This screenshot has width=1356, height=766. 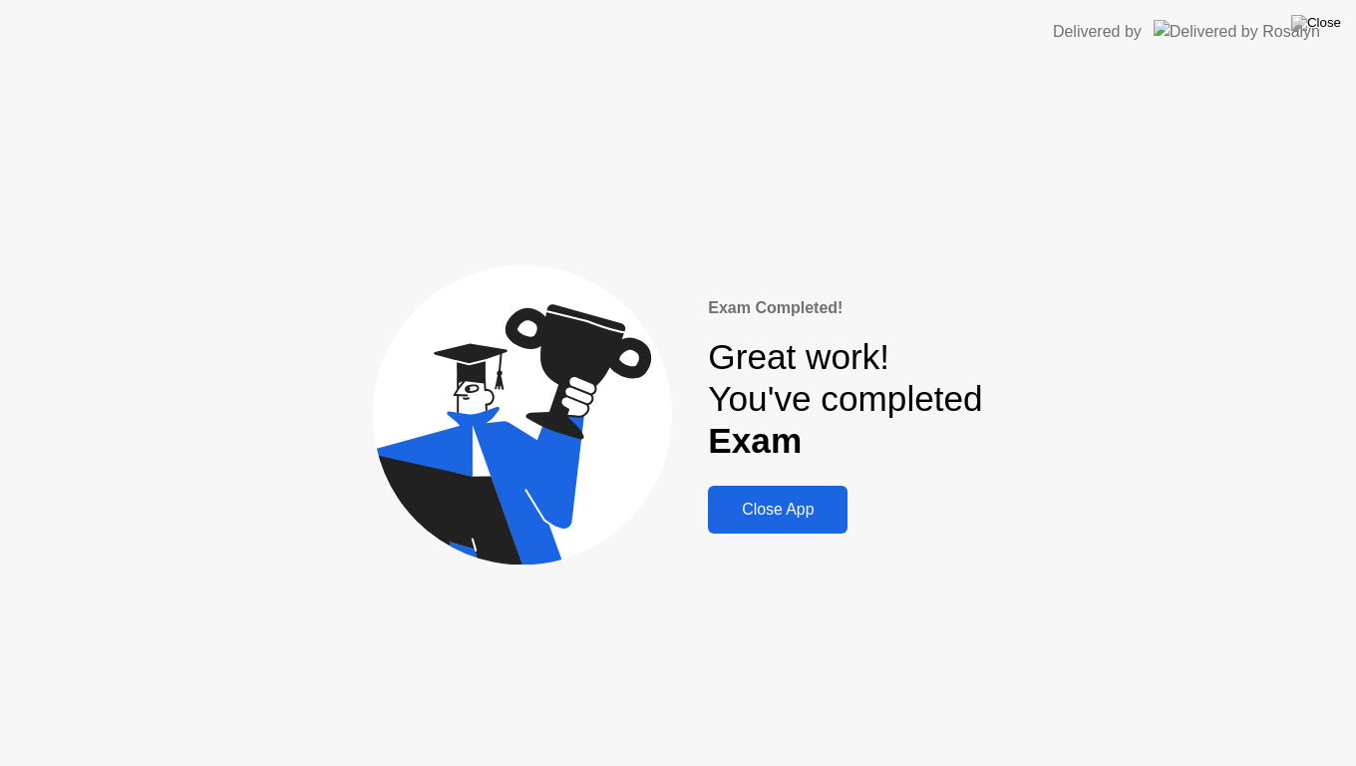 I want to click on button: Close App, so click(x=778, y=510).